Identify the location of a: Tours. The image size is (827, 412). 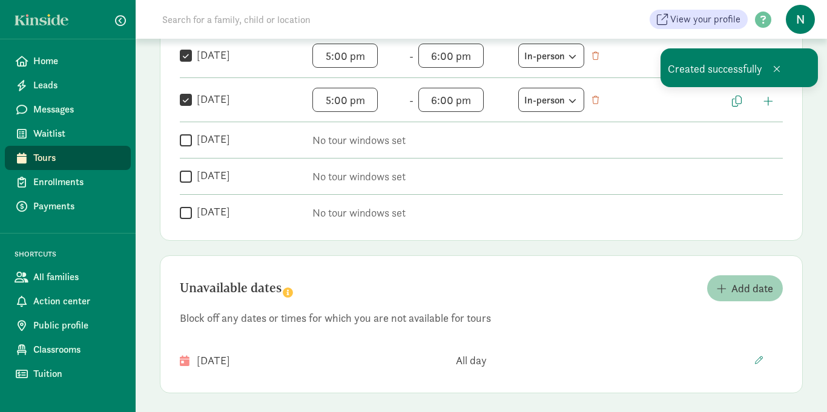
(68, 158).